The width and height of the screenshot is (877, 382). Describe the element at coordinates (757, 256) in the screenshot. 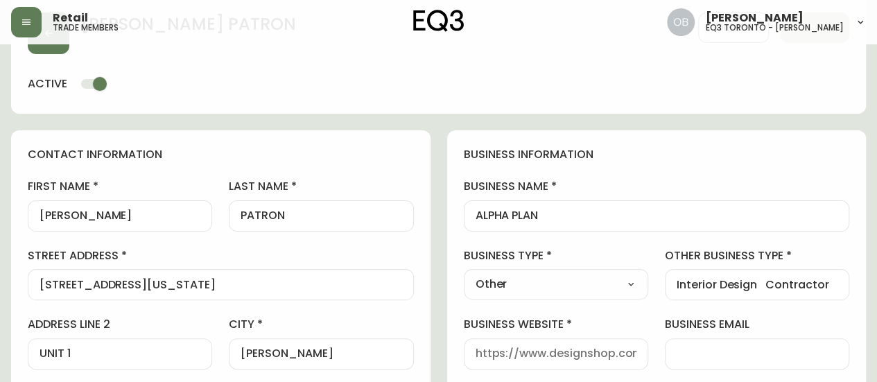

I see `label: other business type` at that location.